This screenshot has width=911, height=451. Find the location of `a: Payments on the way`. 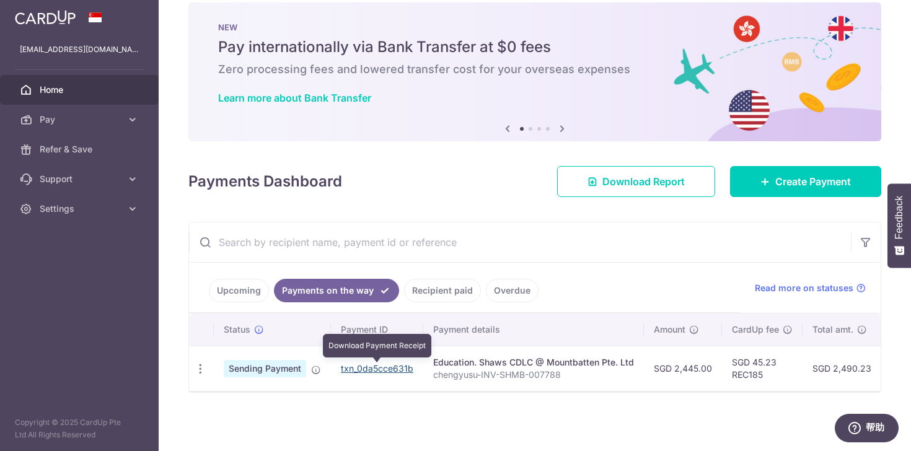

a: Payments on the way is located at coordinates (336, 291).